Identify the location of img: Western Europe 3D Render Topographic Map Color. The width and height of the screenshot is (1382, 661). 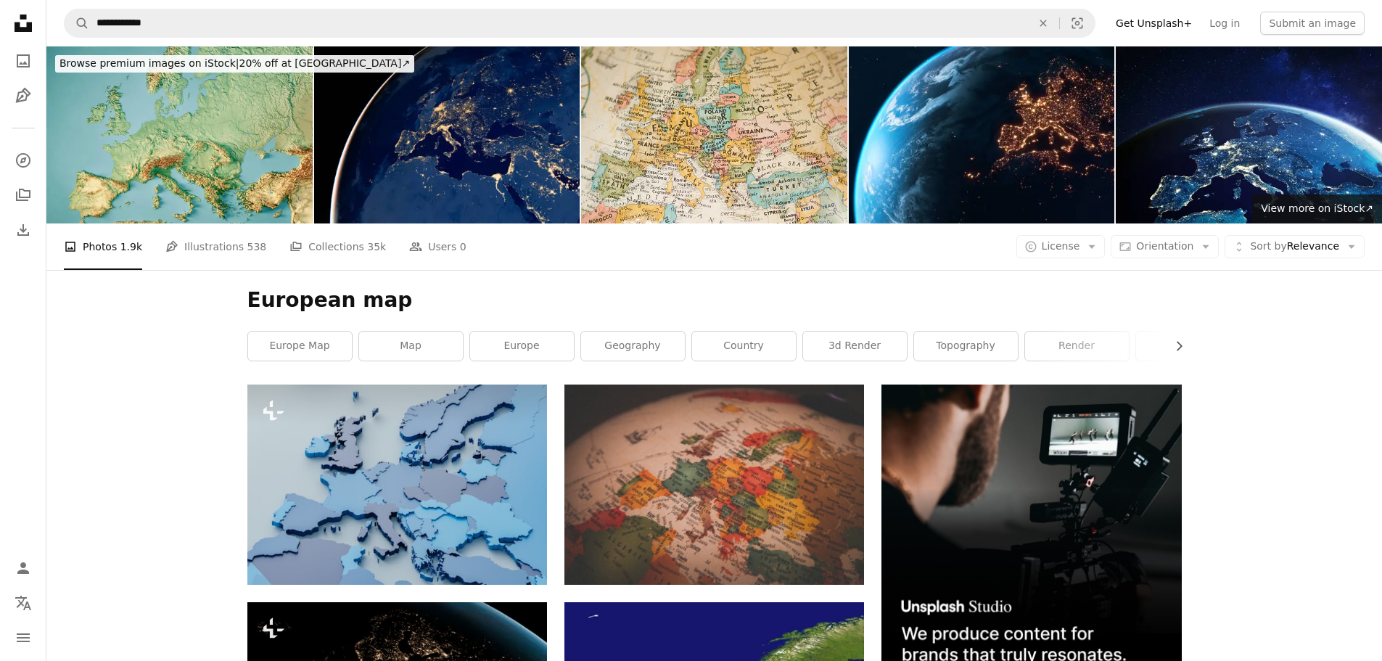
(179, 135).